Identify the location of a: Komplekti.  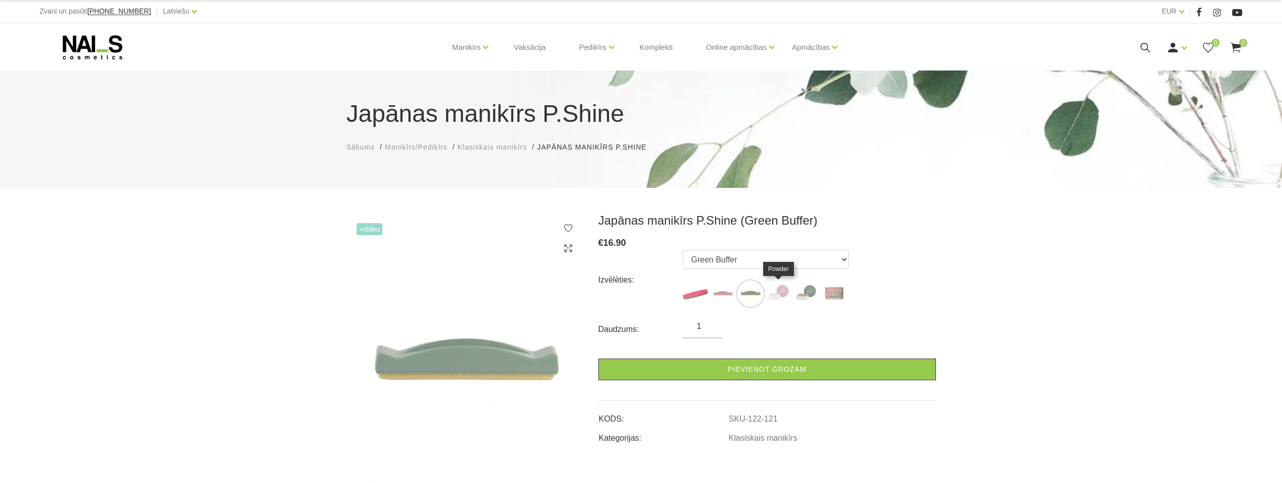
(656, 47).